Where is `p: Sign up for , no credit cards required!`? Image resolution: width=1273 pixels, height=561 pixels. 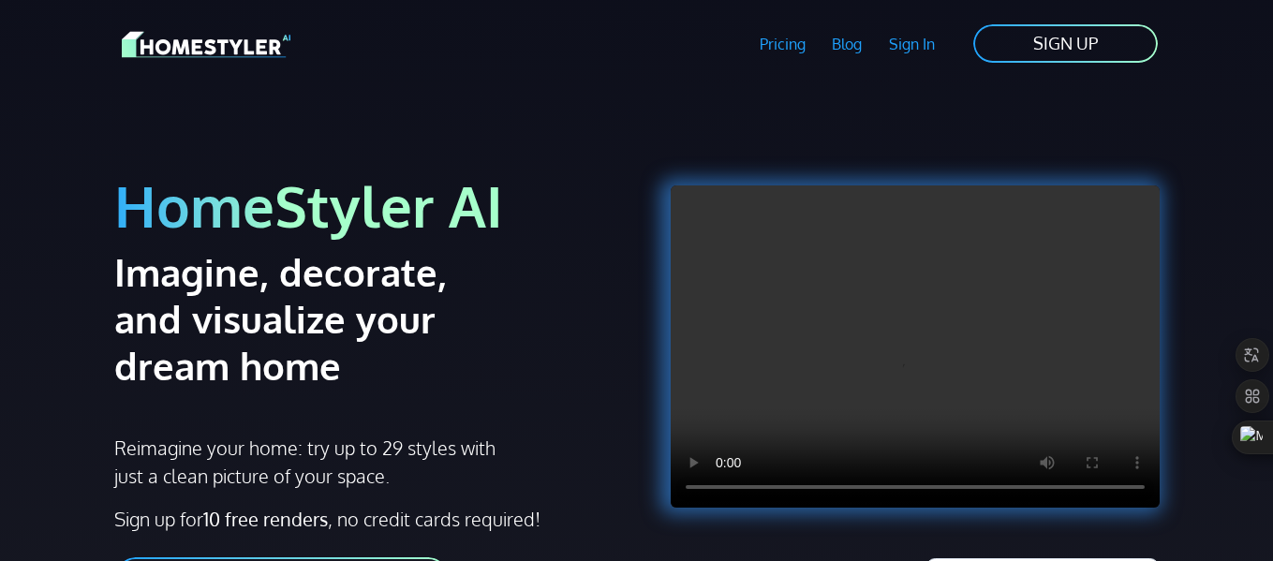
p: Sign up for , no credit cards required! is located at coordinates (370, 519).